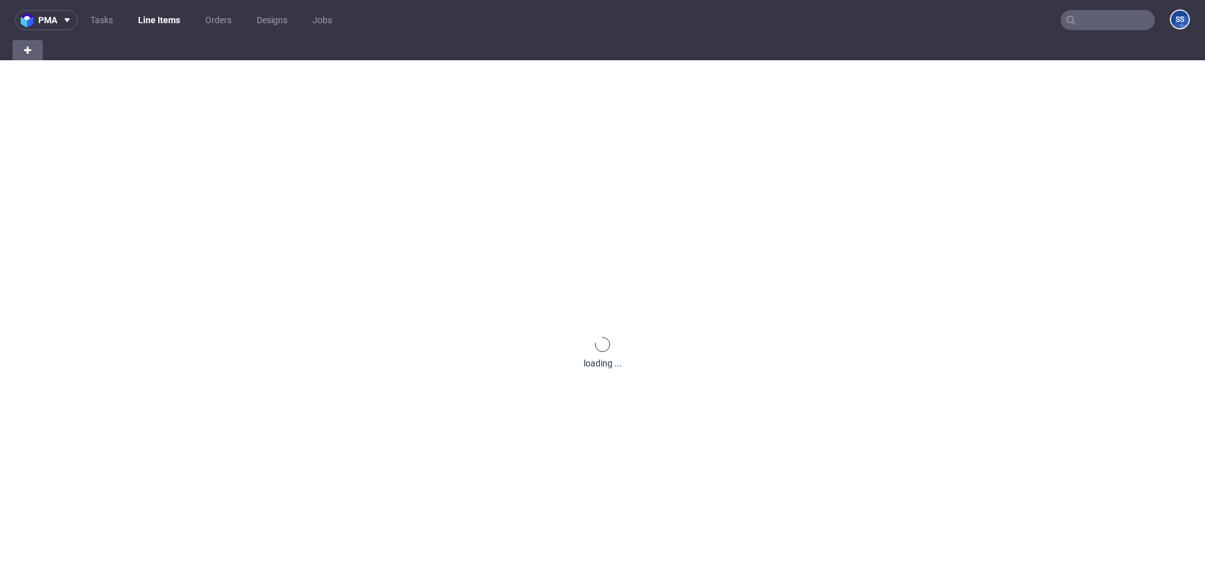 This screenshot has width=1205, height=586. What do you see at coordinates (102, 20) in the screenshot?
I see `a: Tasks` at bounding box center [102, 20].